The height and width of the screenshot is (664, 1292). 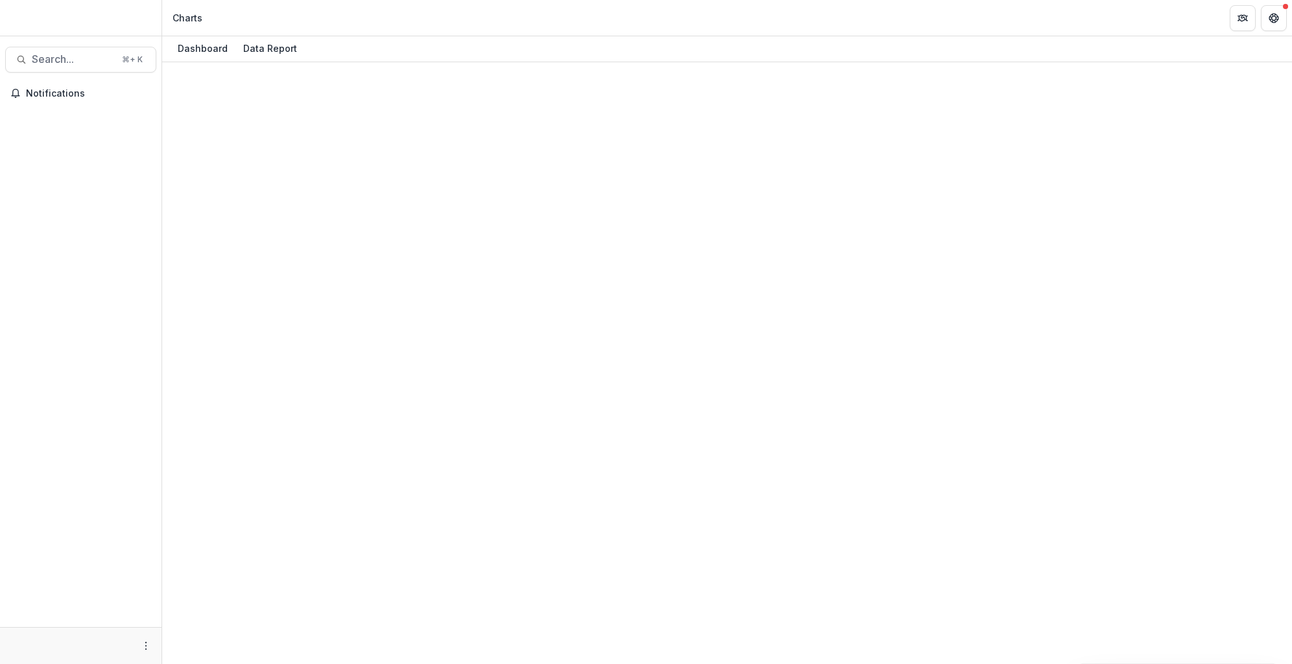 I want to click on a: Data Report, so click(x=270, y=49).